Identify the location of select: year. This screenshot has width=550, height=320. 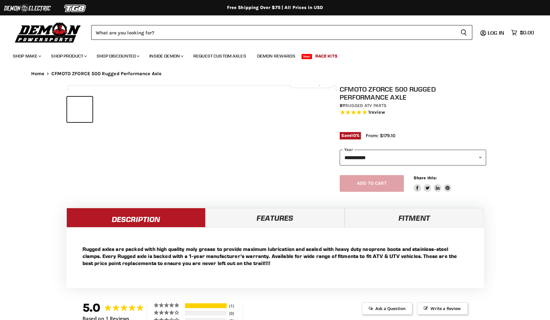
(413, 157).